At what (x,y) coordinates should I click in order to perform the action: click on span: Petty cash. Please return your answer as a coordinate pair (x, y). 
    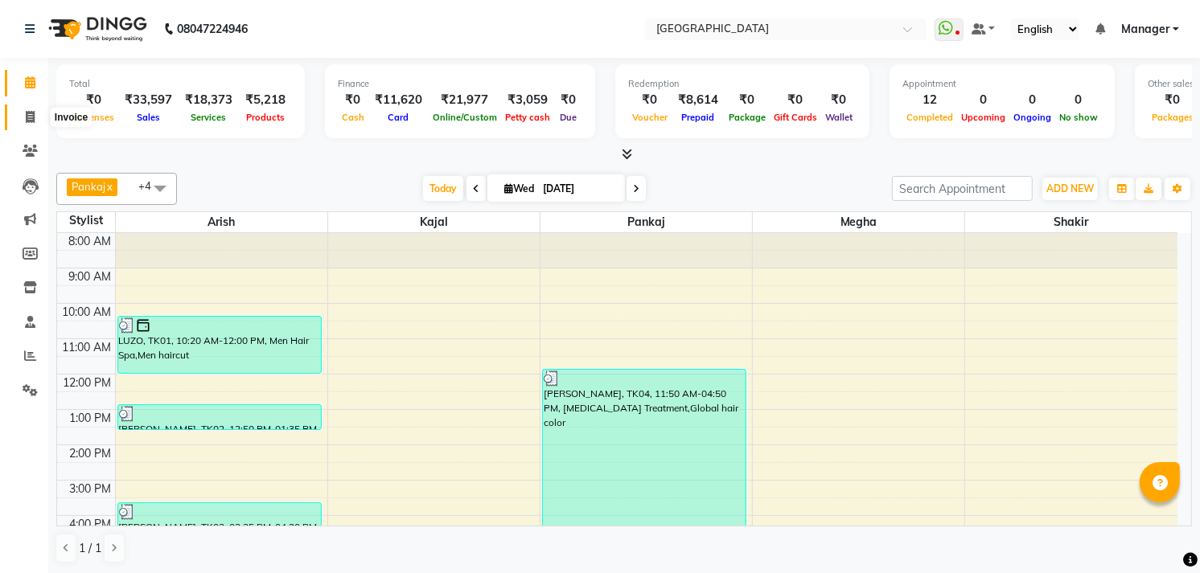
    Looking at the image, I should click on (528, 117).